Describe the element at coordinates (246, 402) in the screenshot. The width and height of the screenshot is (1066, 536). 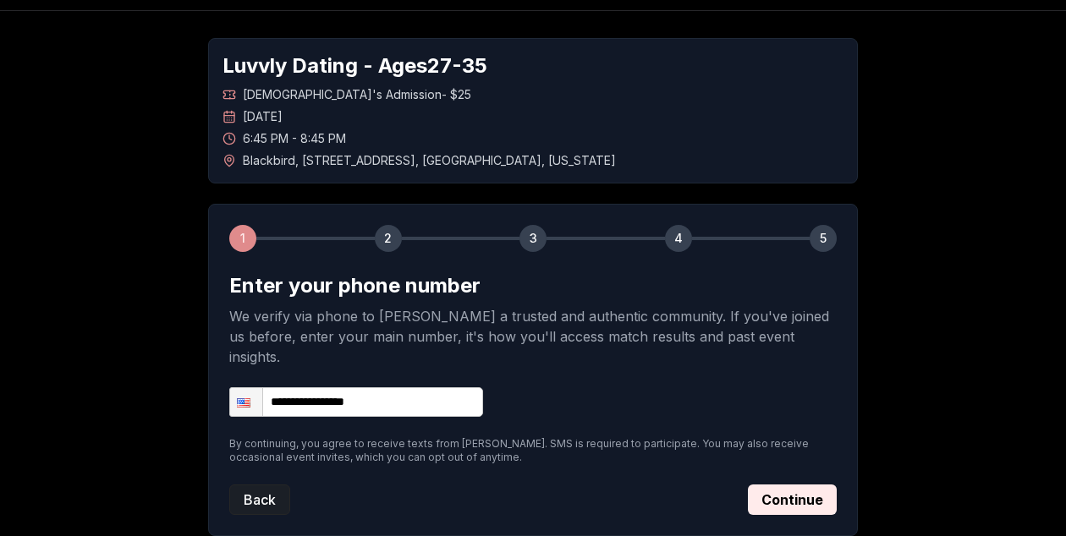
I see `div: United States: + 1` at that location.